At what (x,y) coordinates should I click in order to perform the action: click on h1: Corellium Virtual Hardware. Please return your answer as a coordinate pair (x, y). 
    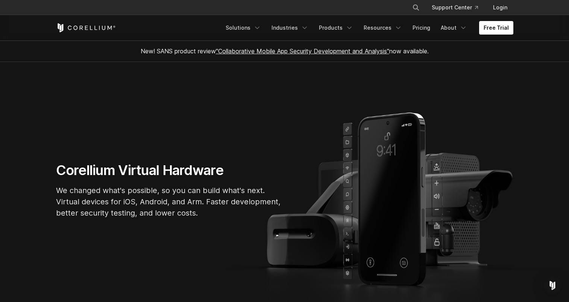
    Looking at the image, I should click on (169, 170).